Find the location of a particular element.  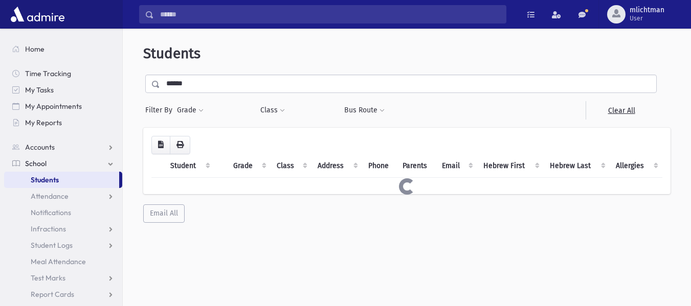

th: Class is located at coordinates (291, 166).